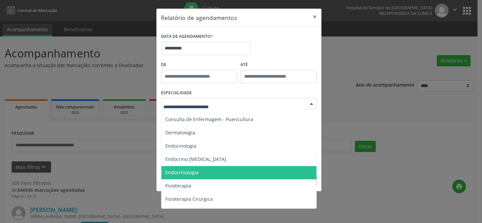  I want to click on label: De, so click(199, 65).